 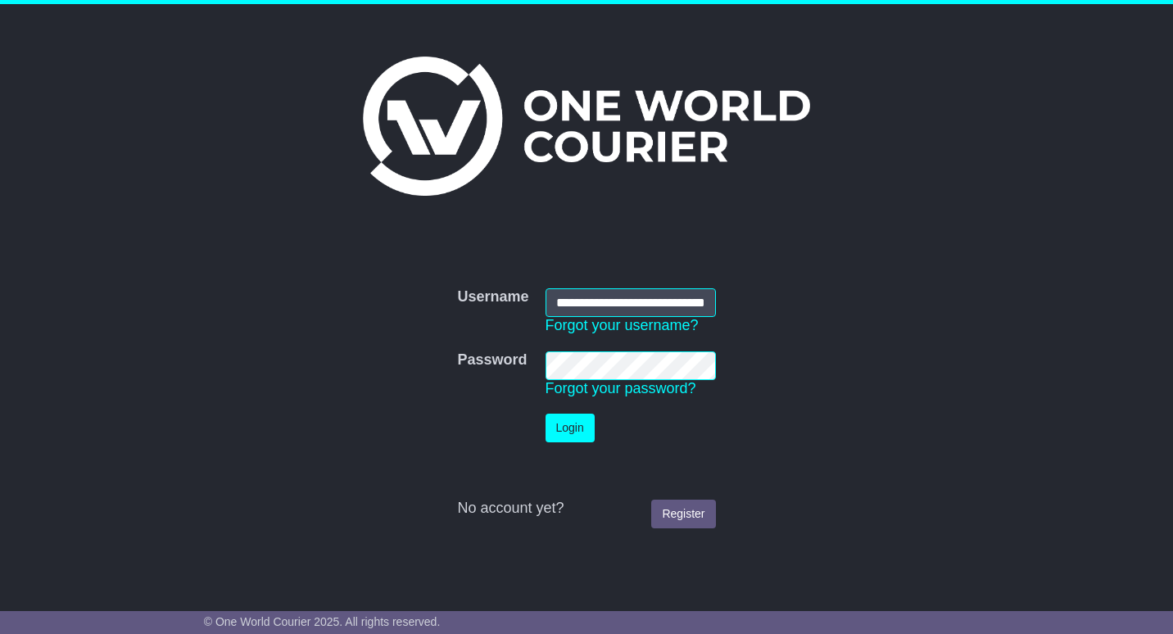 I want to click on button: Login, so click(x=570, y=427).